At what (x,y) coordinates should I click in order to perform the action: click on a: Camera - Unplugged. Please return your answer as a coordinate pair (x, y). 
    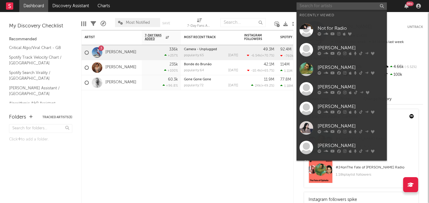
    Looking at the image, I should click on (201, 49).